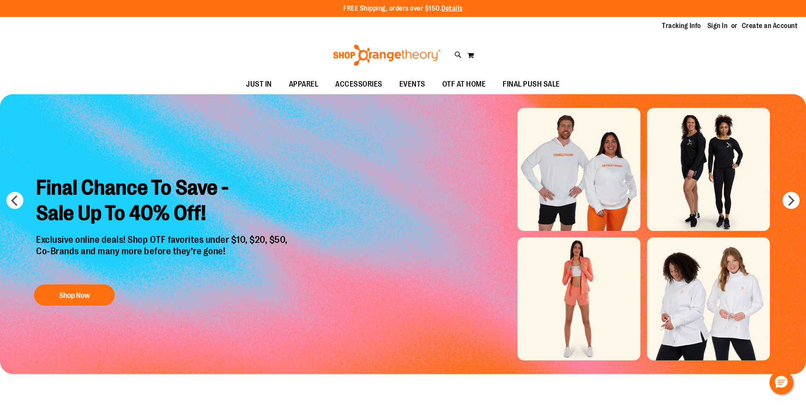  I want to click on span: FINAL PUSH SALE, so click(531, 84).